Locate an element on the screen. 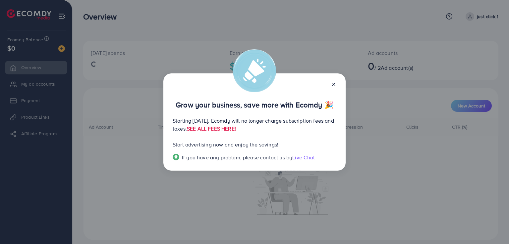  p: Grow your business, save more with Ecomdy 🎉 is located at coordinates (254, 105).